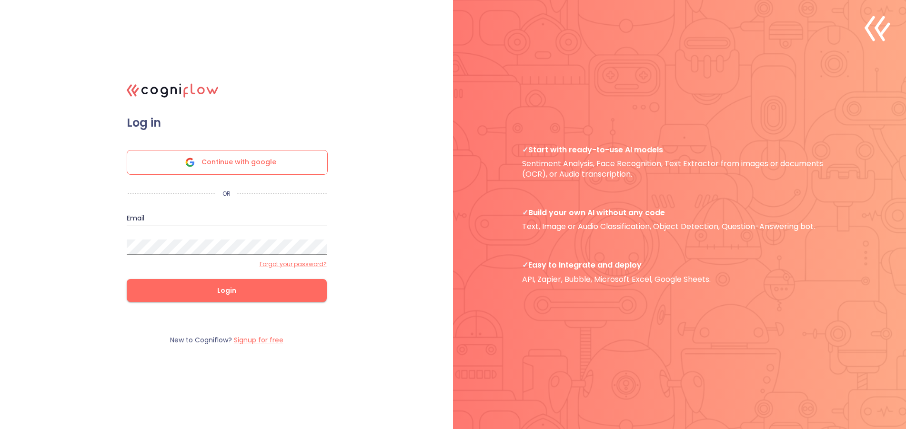 This screenshot has width=906, height=429. Describe the element at coordinates (227, 340) in the screenshot. I see `p: New to Cogniflow?` at that location.